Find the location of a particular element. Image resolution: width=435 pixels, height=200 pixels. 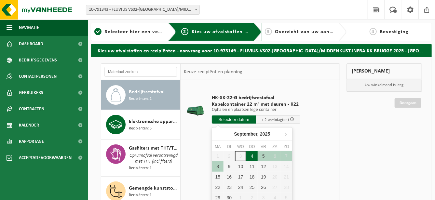

span: Kies uw afvalstoffen en recipiënten is located at coordinates (236, 32).